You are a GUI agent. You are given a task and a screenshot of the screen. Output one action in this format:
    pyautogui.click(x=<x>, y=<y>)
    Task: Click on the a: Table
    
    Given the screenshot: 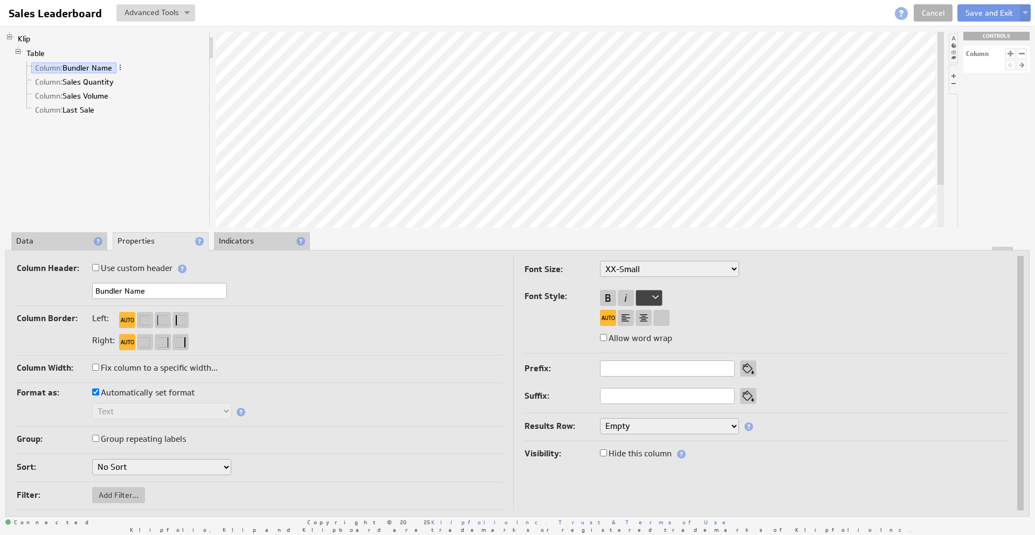 What is the action you would take?
    pyautogui.click(x=36, y=53)
    